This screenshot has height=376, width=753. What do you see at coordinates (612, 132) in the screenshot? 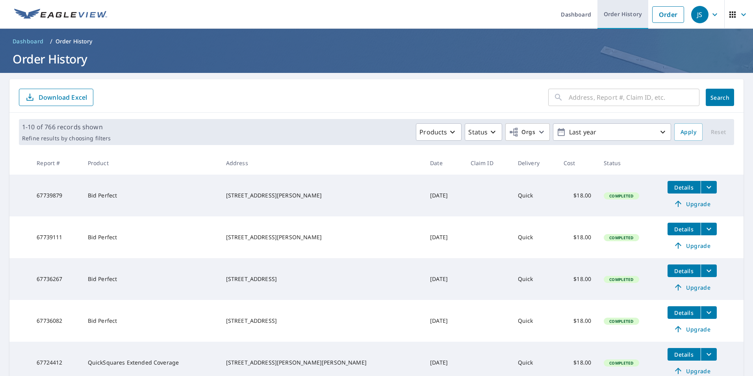
I see `button: Last year` at bounding box center [612, 132].